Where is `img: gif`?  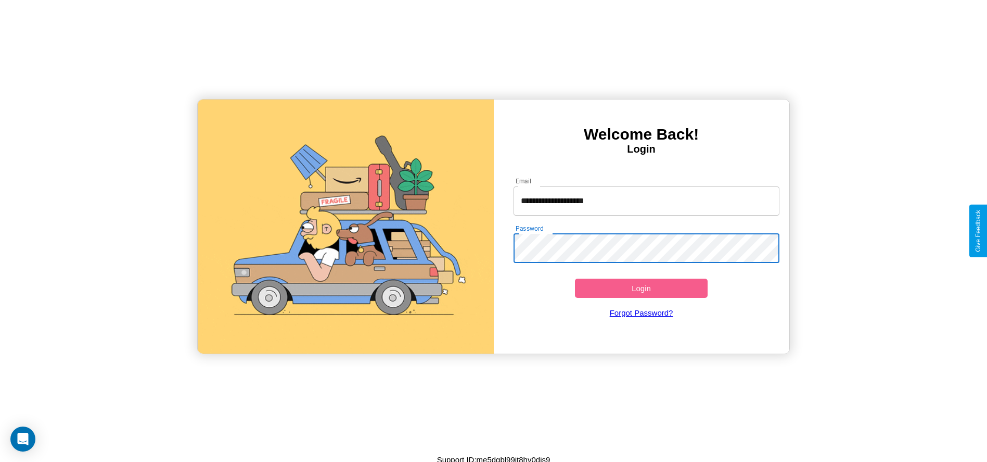
img: gif is located at coordinates (346, 226).